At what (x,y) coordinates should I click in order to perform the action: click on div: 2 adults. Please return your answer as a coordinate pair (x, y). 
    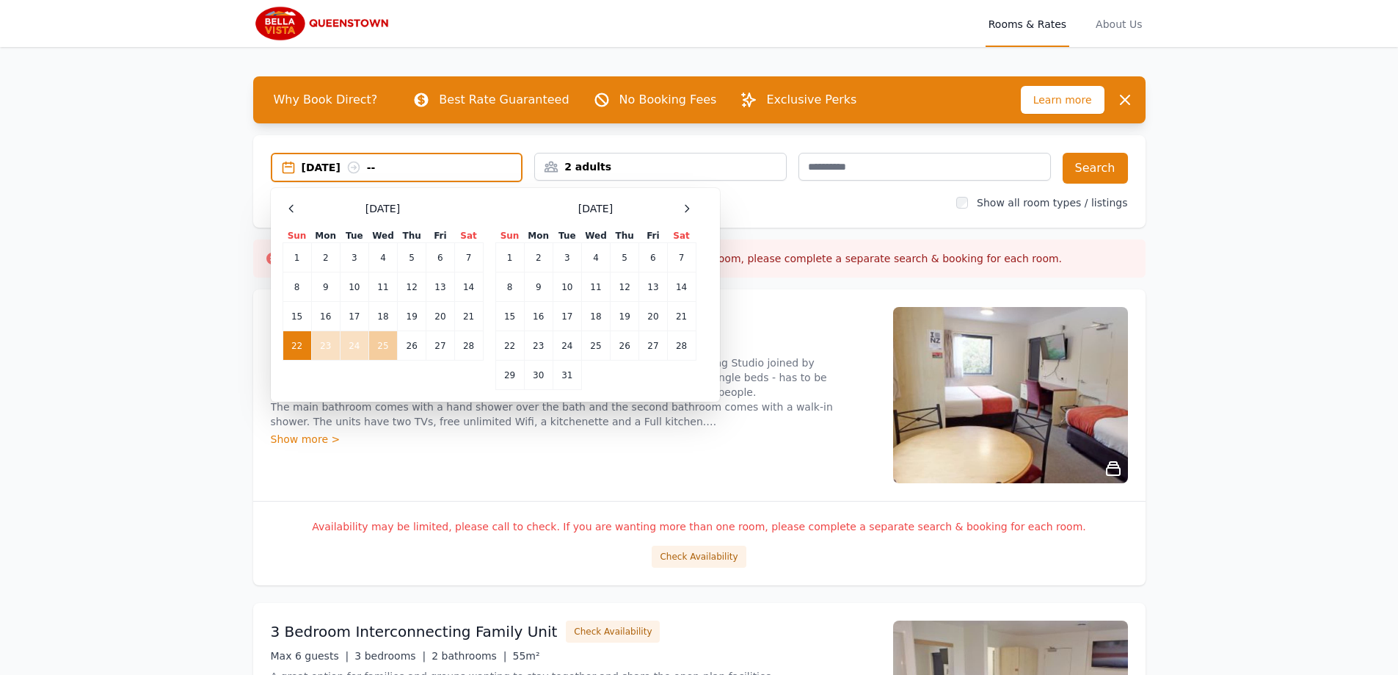
    Looking at the image, I should click on (661, 167).